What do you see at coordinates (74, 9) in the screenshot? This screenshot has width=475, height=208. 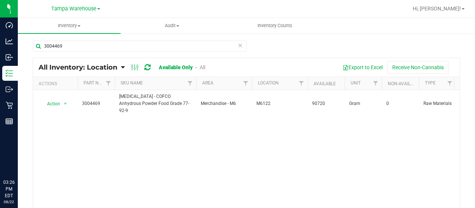 I see `span: Tampa Warehouse` at bounding box center [74, 9].